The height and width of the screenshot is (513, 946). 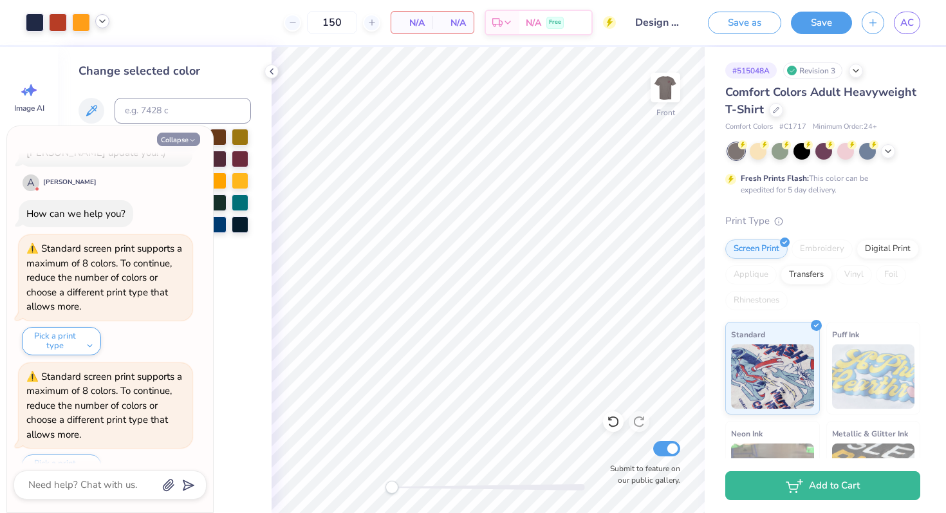 What do you see at coordinates (76, 214) in the screenshot?
I see `div: How can we help you?` at bounding box center [76, 214].